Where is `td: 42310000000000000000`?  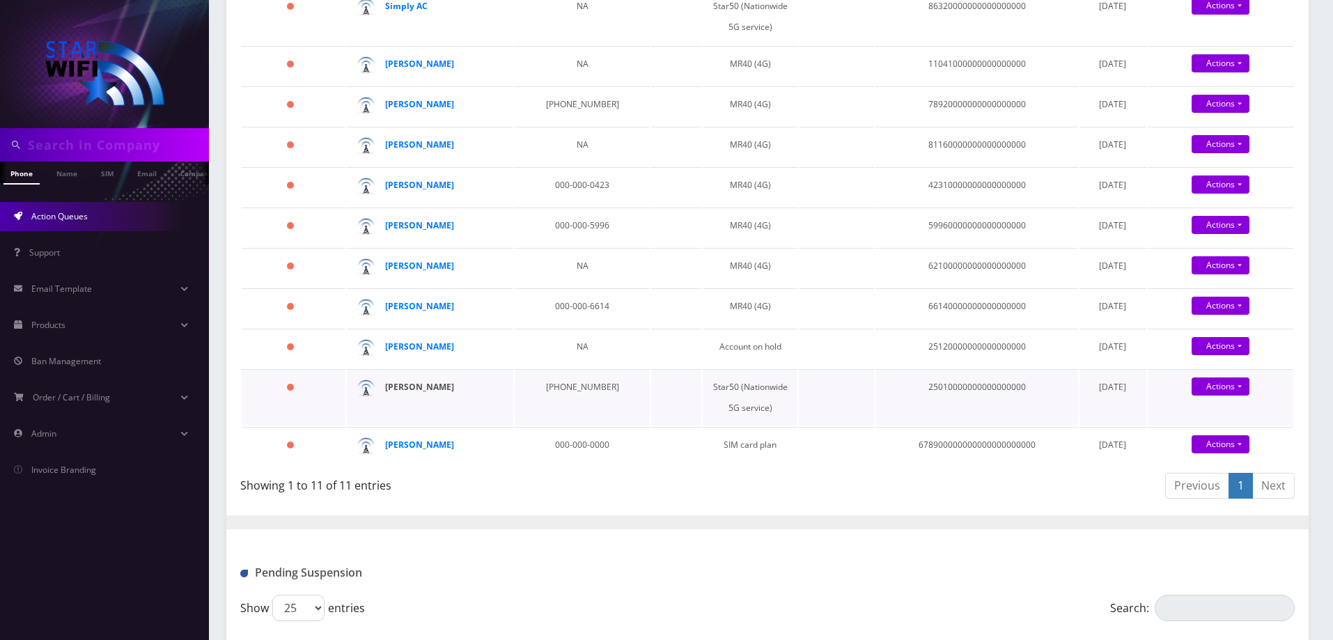
td: 42310000000000000000 is located at coordinates (976, 187).